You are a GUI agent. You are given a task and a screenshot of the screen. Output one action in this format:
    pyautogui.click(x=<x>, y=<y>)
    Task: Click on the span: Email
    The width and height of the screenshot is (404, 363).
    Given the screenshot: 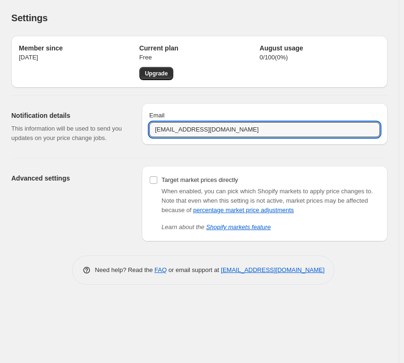 What is the action you would take?
    pyautogui.click(x=157, y=115)
    